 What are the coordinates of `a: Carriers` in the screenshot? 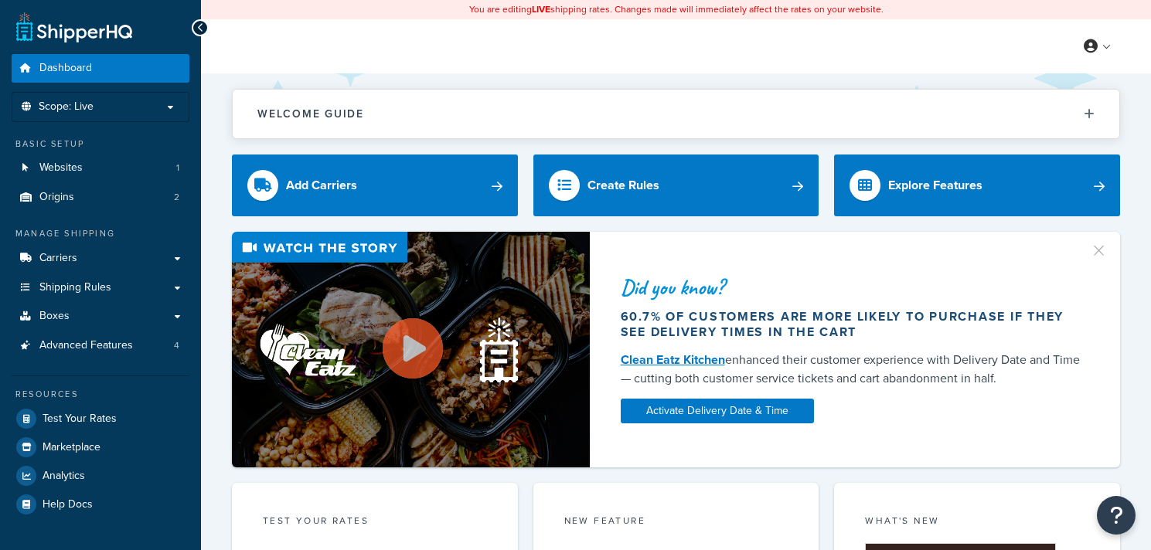 It's located at (100, 258).